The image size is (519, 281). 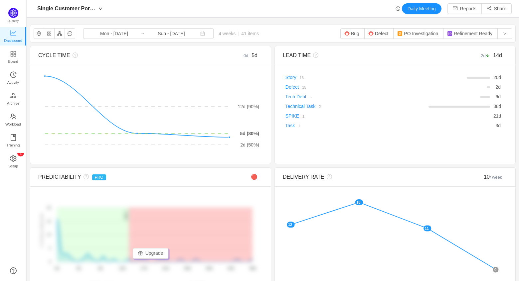 What do you see at coordinates (13, 54) in the screenshot?
I see `i: icon: appstore` at bounding box center [13, 54].